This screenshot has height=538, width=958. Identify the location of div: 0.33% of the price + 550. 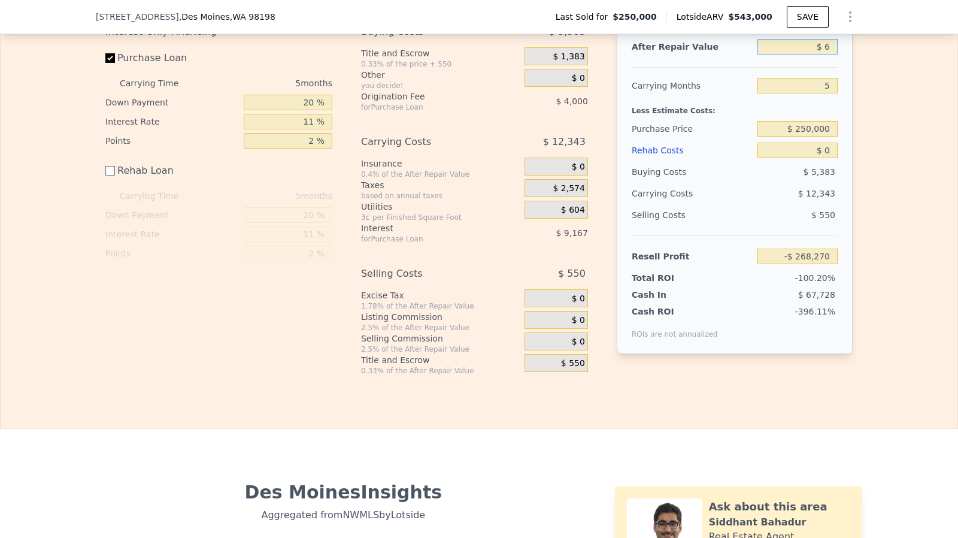
(440, 64).